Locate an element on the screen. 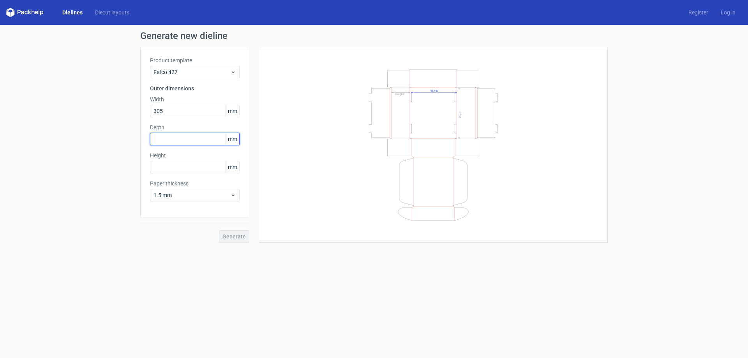  a: Diecut layouts is located at coordinates (112, 12).